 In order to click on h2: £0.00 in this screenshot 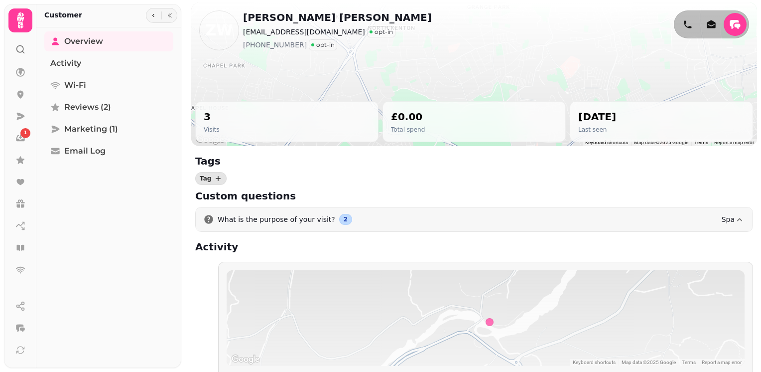, I will do `click(408, 117)`.